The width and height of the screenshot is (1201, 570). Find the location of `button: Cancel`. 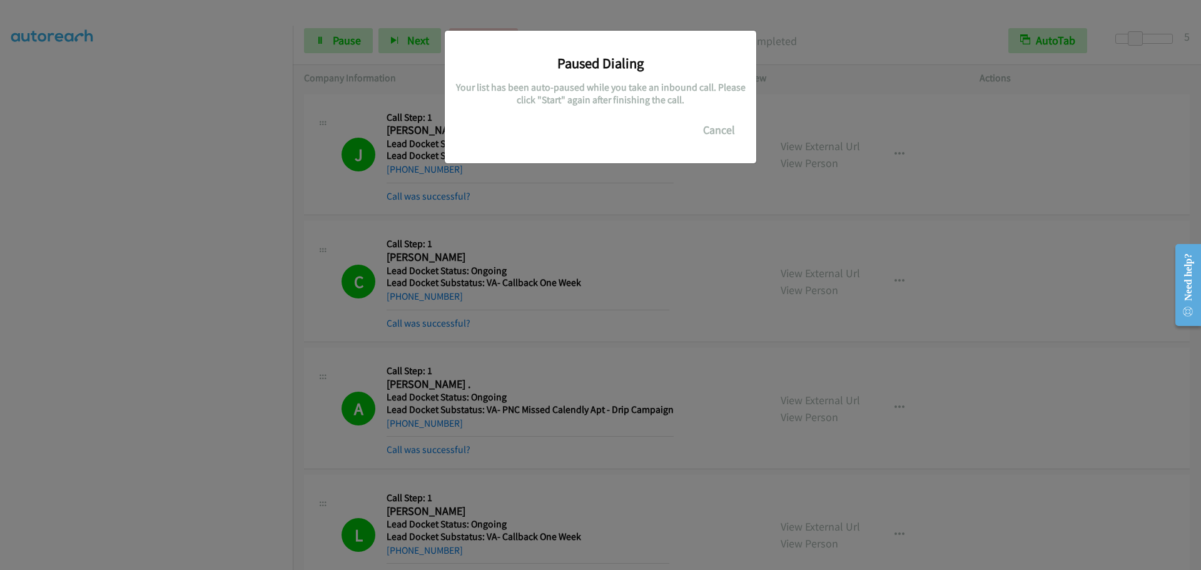

button: Cancel is located at coordinates (719, 130).